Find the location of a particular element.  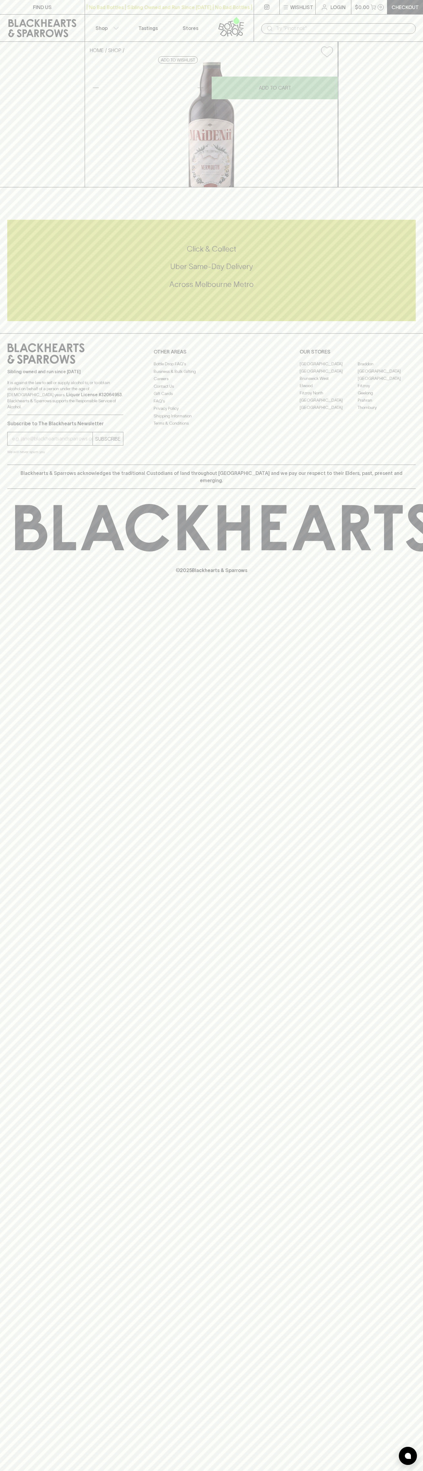

p: SUBSCRIBE is located at coordinates (108, 439).